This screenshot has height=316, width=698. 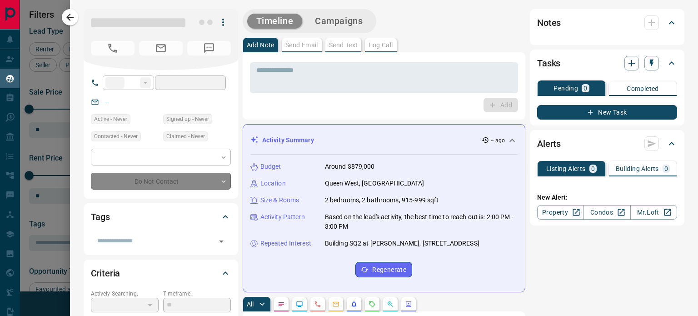 What do you see at coordinates (336, 304) in the screenshot?
I see `svg: Emails` at bounding box center [336, 304].